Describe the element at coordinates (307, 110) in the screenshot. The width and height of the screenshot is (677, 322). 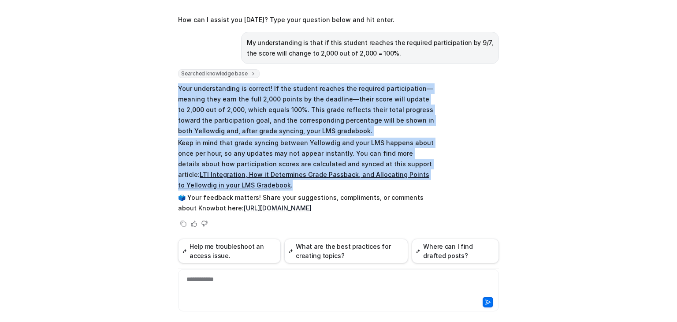
I see `p: Your understanding is correct! If the student reaches the required participation—meaning they ear...` at that location.